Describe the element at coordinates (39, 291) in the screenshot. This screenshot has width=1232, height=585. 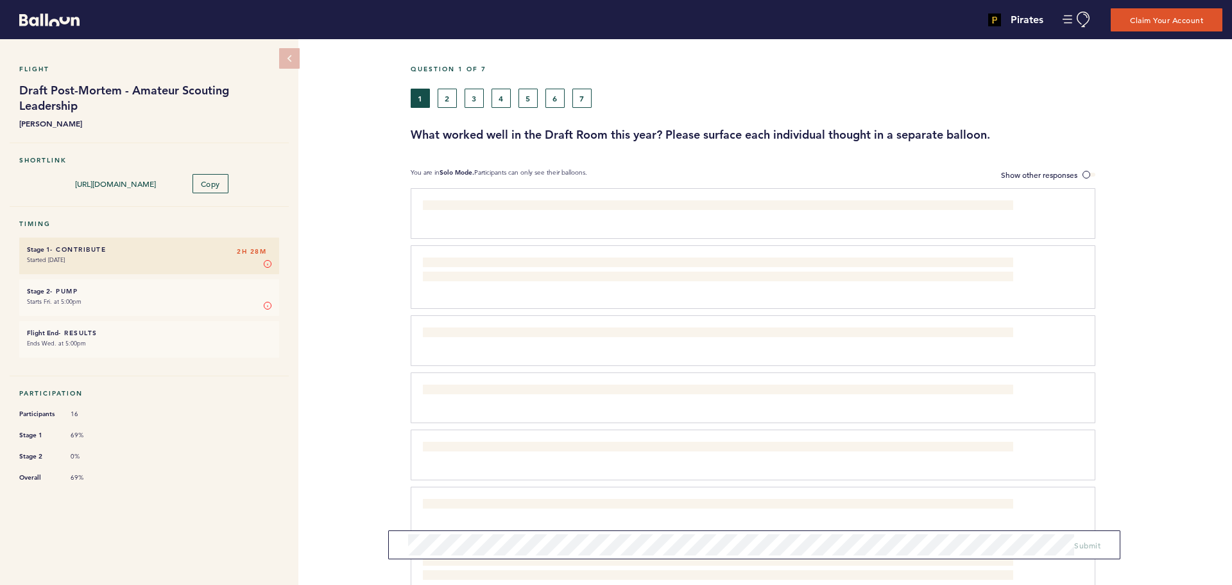
I see `small: Stage 2` at that location.